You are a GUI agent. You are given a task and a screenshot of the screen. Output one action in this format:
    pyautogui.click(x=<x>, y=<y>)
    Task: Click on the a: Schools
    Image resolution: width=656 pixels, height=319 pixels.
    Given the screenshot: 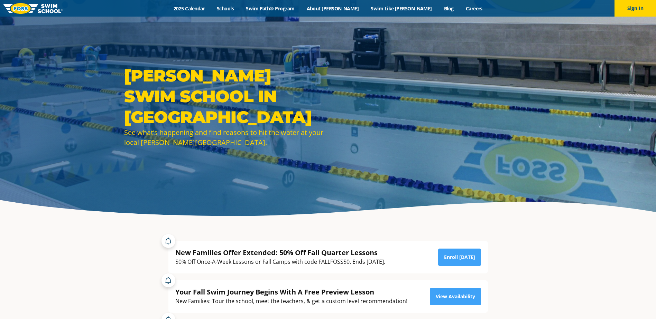 What is the action you would take?
    pyautogui.click(x=225, y=8)
    